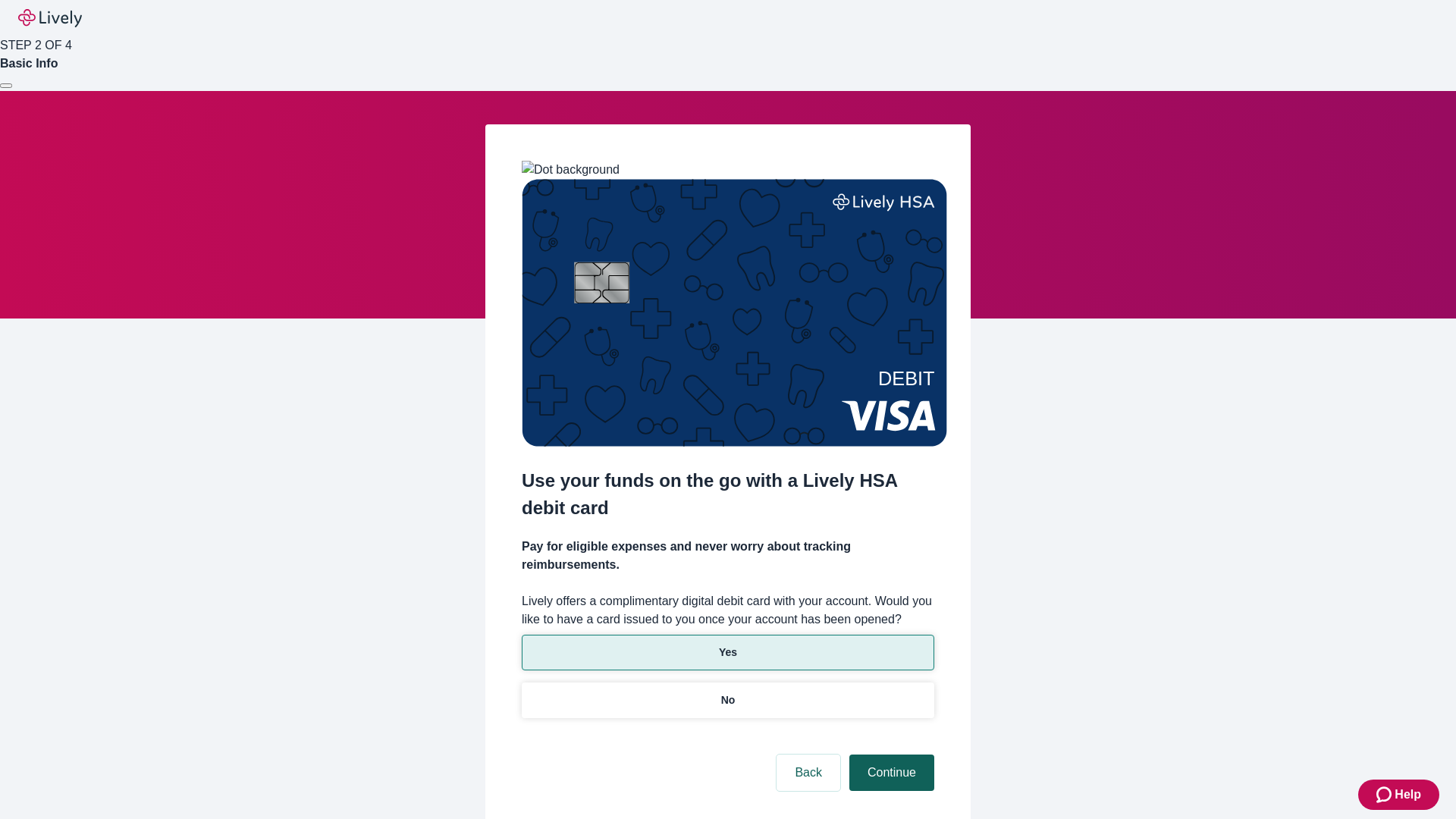 The height and width of the screenshot is (819, 1456). Describe the element at coordinates (728, 611) in the screenshot. I see `label: Lively offers a complimentary digital debit card with your account. Would you like to have a card...` at that location.